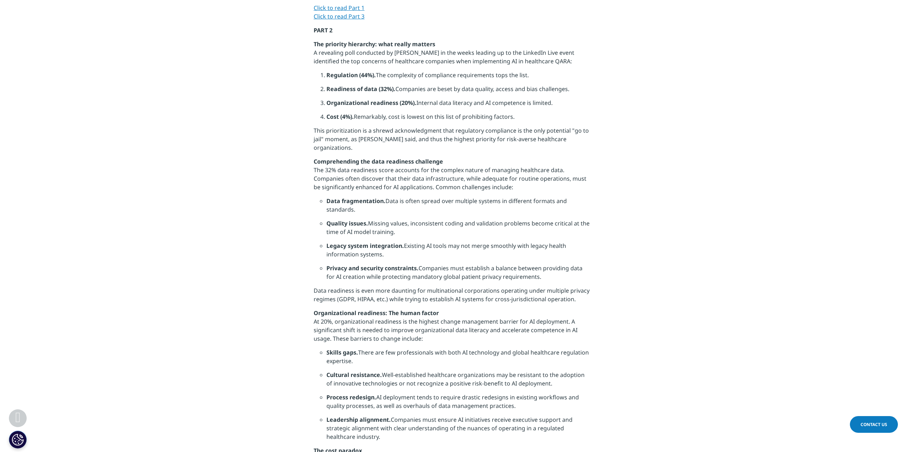 This screenshot has width=905, height=452. I want to click on p: The 32% data readiness score accounts for the complex nature of managing healthcare data. Compani..., so click(452, 177).